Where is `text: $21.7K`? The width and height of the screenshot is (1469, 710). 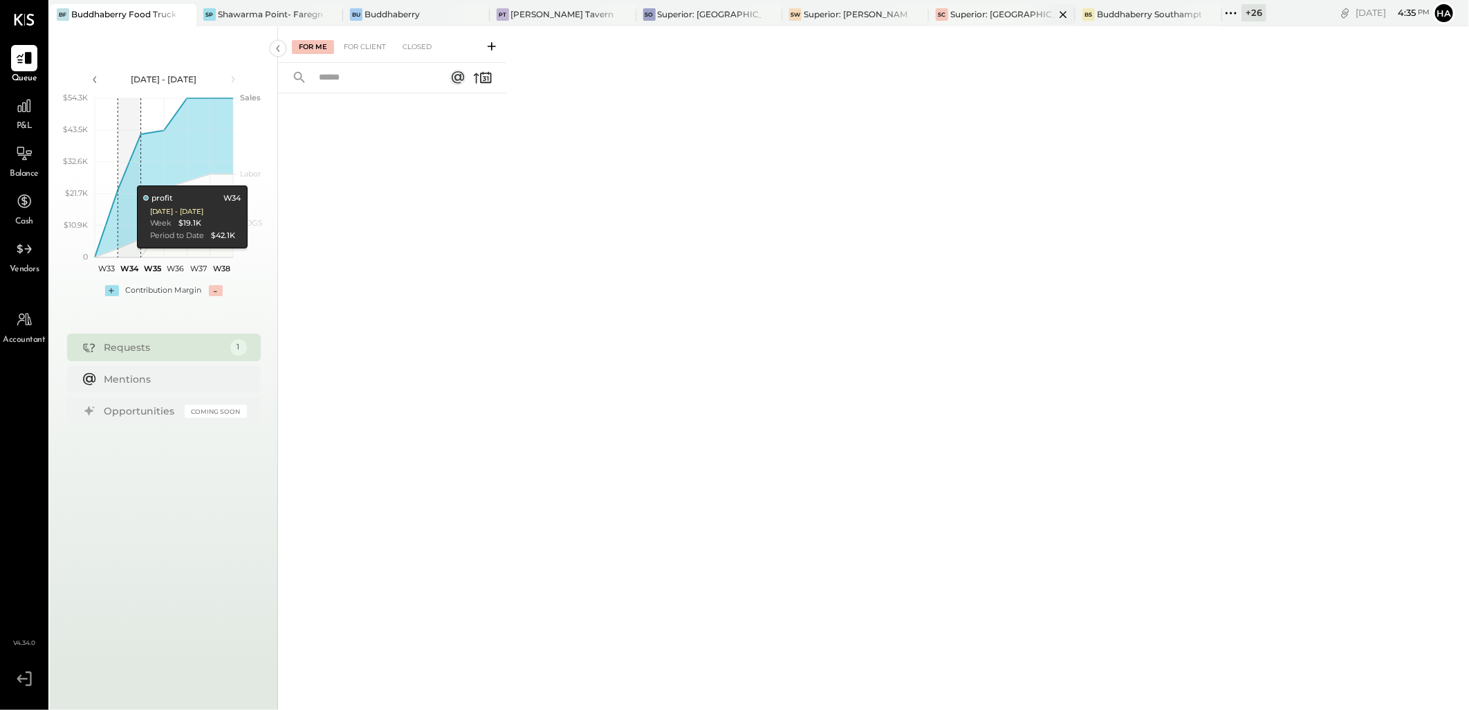
text: $21.7K is located at coordinates (76, 193).